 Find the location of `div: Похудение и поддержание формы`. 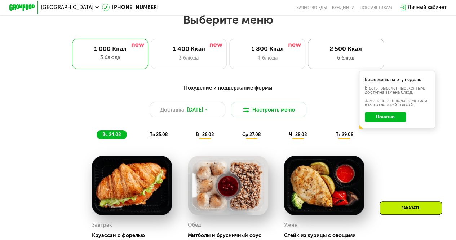

div: Похудение и поддержание формы is located at coordinates (228, 88).